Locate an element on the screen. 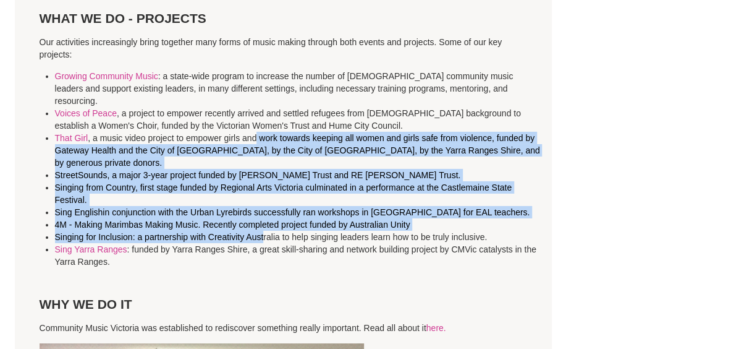 The height and width of the screenshot is (349, 752). p: Our activities increasingly bring together many forms of music making through both events and pro... is located at coordinates (284, 48).